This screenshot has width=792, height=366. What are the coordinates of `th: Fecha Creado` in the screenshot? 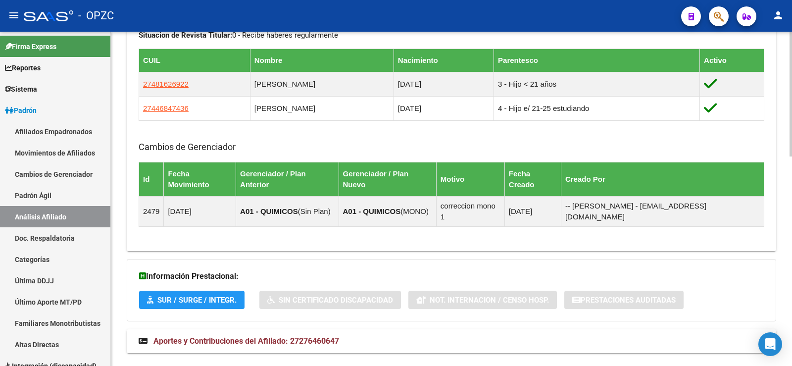 It's located at (532, 179).